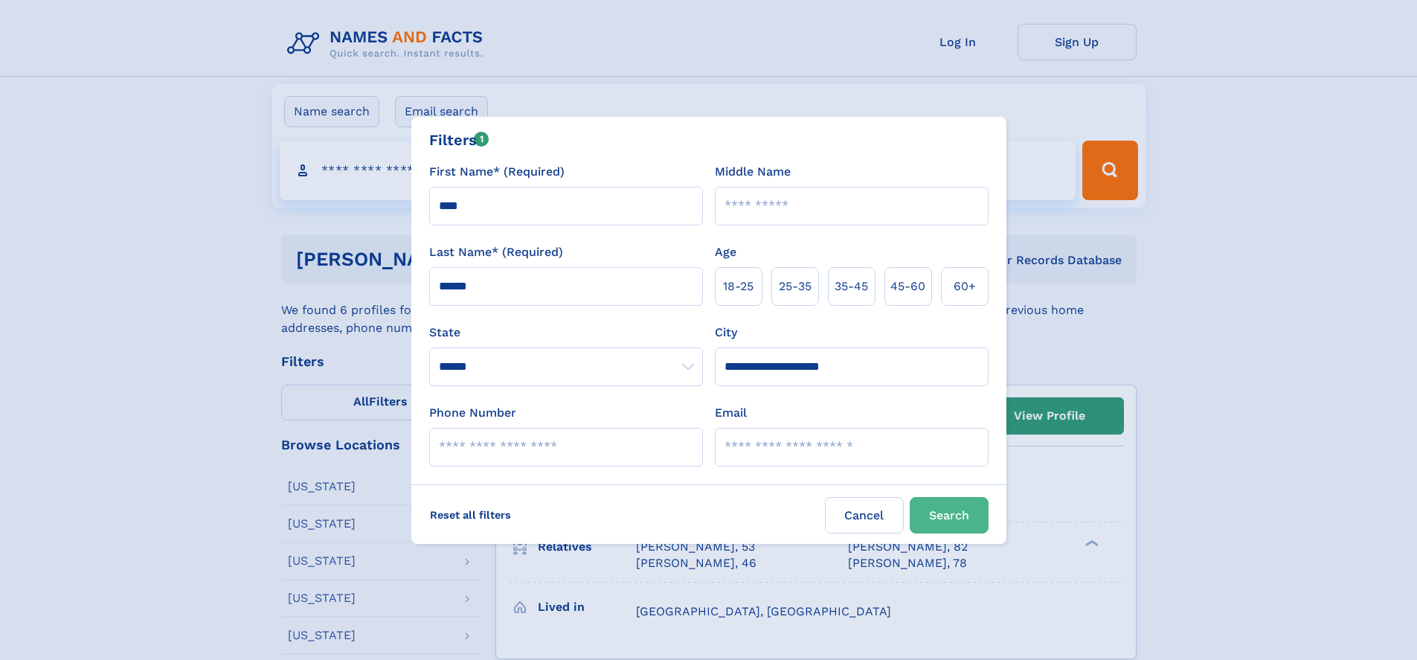 This screenshot has width=1417, height=660. I want to click on button: Search, so click(949, 515).